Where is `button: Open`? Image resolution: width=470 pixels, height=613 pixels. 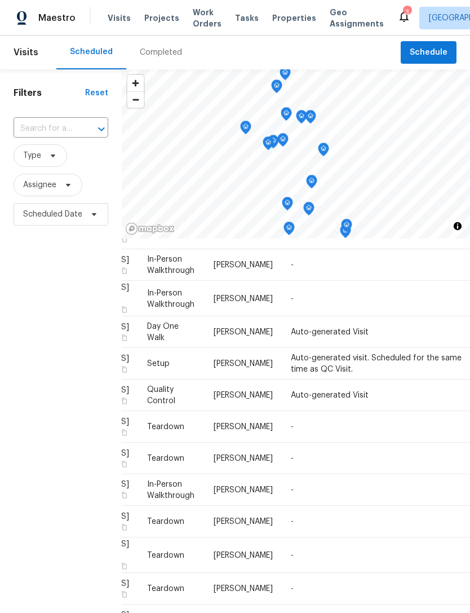 button: Open is located at coordinates (101, 129).